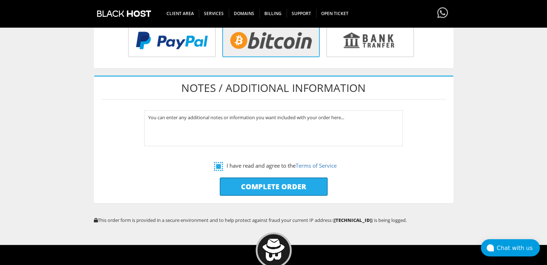 The width and height of the screenshot is (547, 265). Describe the element at coordinates (273, 250) in the screenshot. I see `img: BlackHOST mascont, Blacky.` at that location.